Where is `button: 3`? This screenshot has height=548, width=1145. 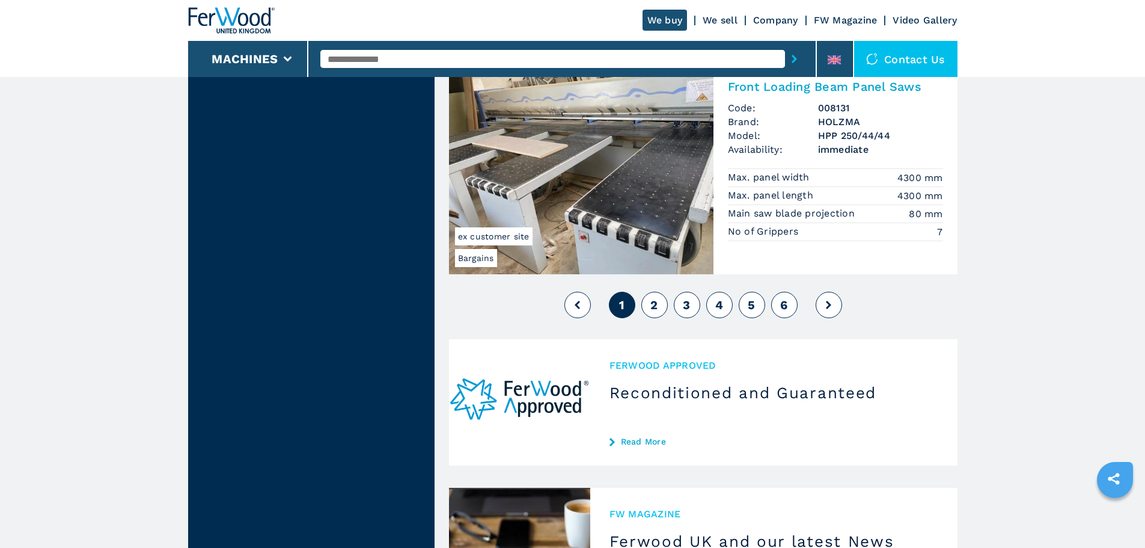
button: 3 is located at coordinates (687, 305).